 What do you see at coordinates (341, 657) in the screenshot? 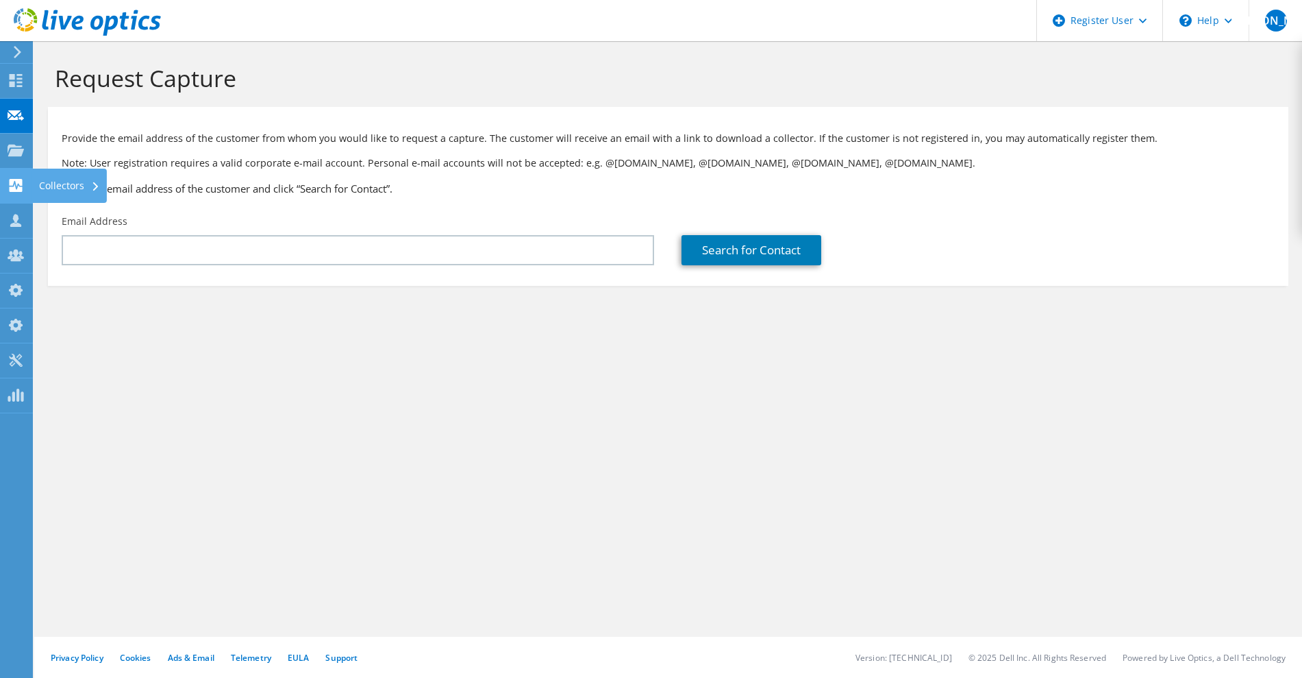
I see `a: Support` at bounding box center [341, 657].